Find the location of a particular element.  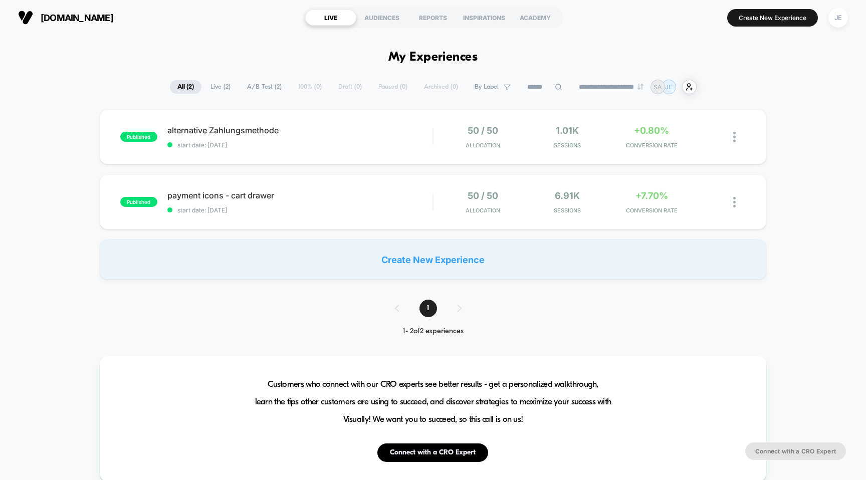

span: +0.80% is located at coordinates (652, 130).